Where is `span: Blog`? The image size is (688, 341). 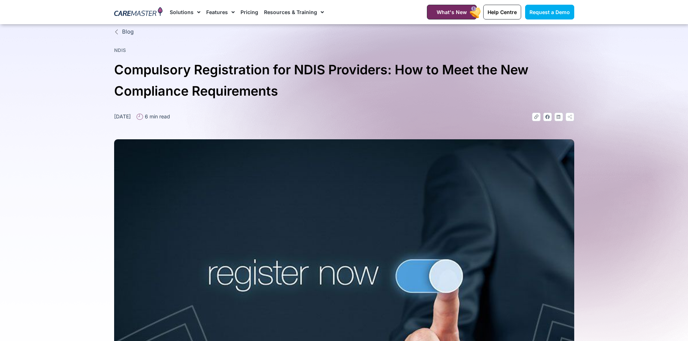
span: Blog is located at coordinates (127, 32).